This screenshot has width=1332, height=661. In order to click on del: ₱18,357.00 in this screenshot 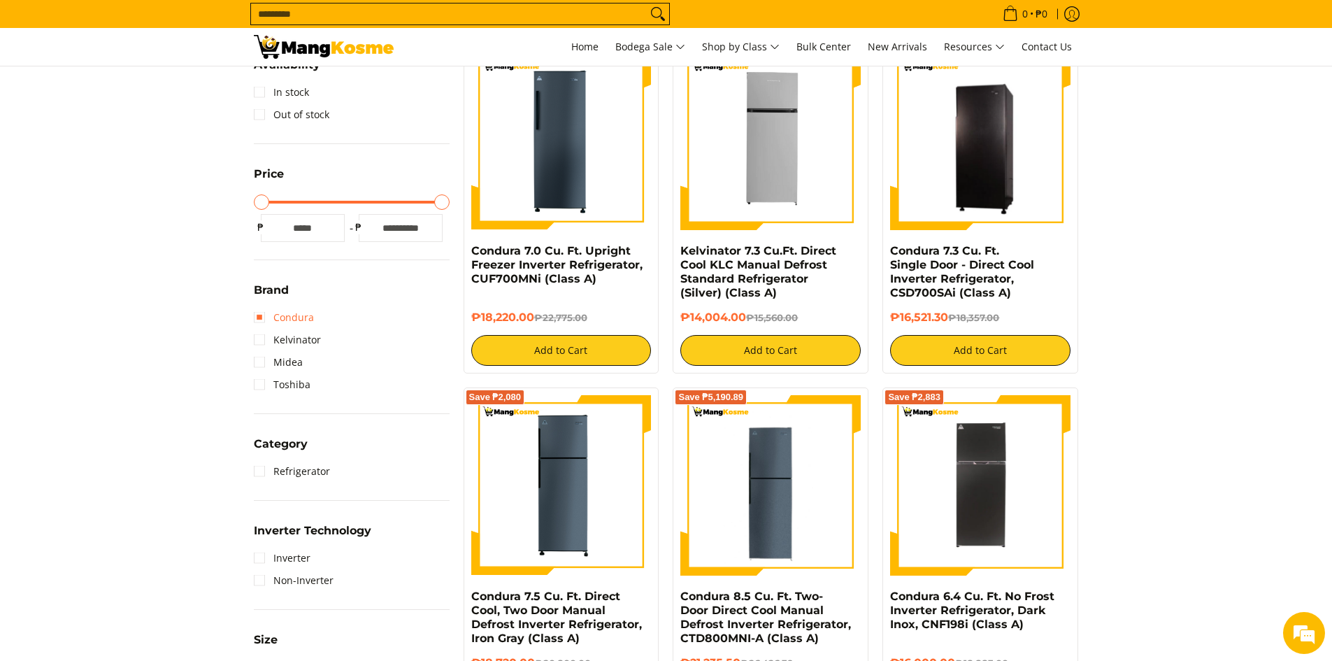, I will do `click(973, 317)`.